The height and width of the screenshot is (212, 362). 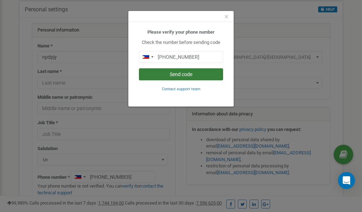 I want to click on b: Please verify your phone number, so click(x=181, y=32).